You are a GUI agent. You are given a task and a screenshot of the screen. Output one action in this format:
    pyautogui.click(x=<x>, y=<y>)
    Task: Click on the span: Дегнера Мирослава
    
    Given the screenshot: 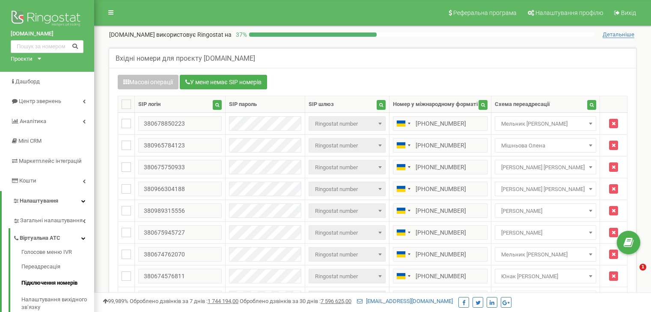 What is the action you would take?
    pyautogui.click(x=545, y=211)
    